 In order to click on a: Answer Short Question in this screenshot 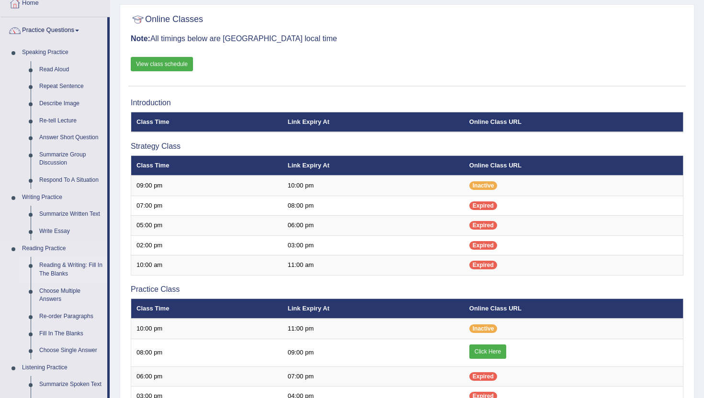, I will do `click(71, 138)`.